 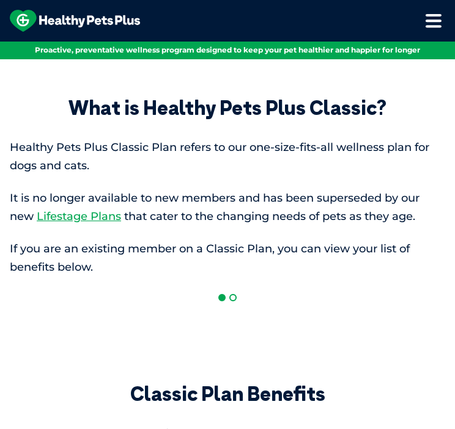 What do you see at coordinates (214, 207) in the screenshot?
I see `span: It is no longer available to new members and has been superseded by our new` at bounding box center [214, 207].